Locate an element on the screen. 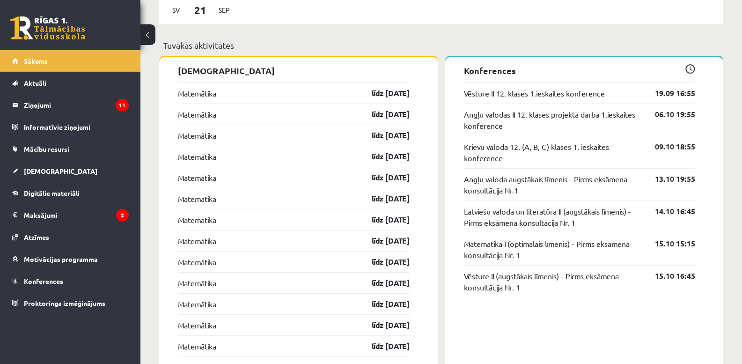  a: 15.10 16:45 is located at coordinates (668, 276).